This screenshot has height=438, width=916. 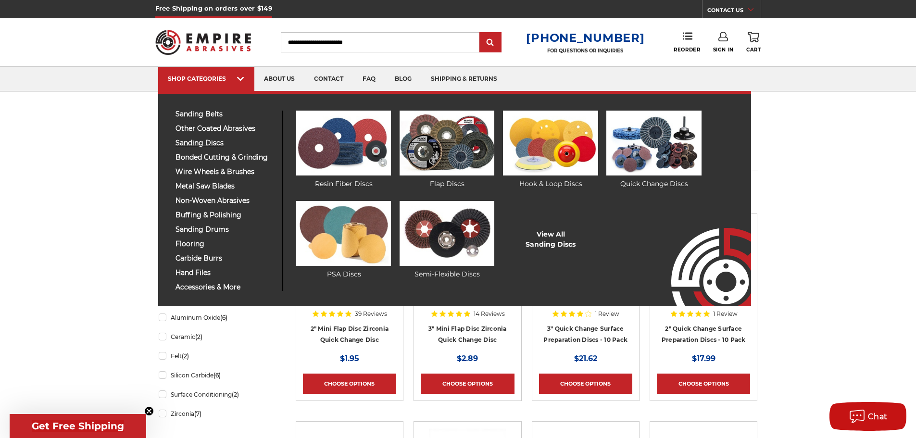 I want to click on p: FOR QUESTIONS OR INQUIRIES, so click(x=585, y=51).